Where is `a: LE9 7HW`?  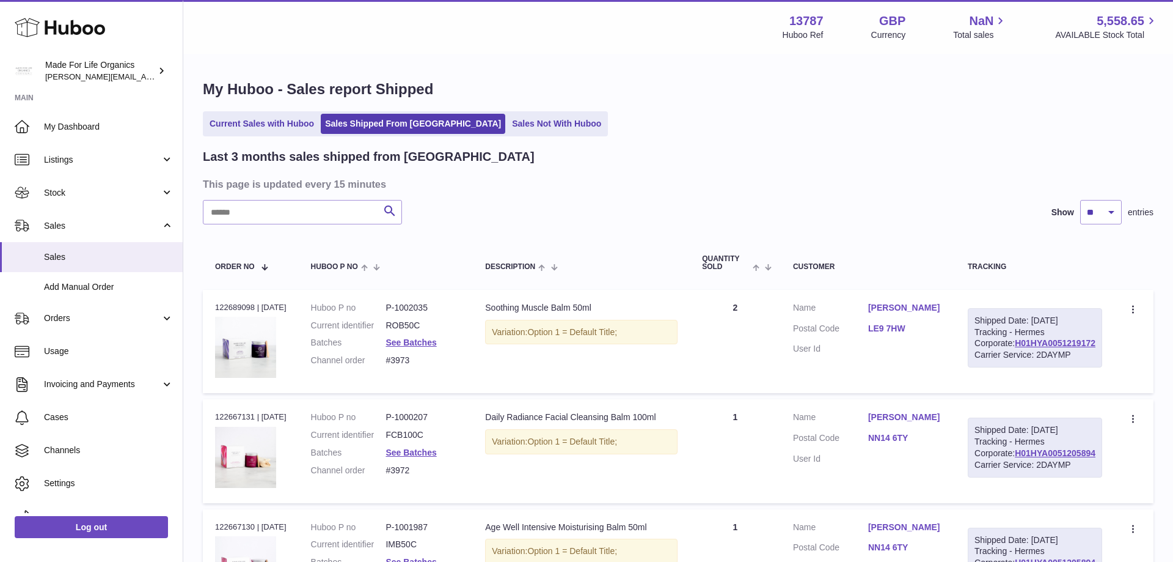
a: LE9 7HW is located at coordinates (906, 328).